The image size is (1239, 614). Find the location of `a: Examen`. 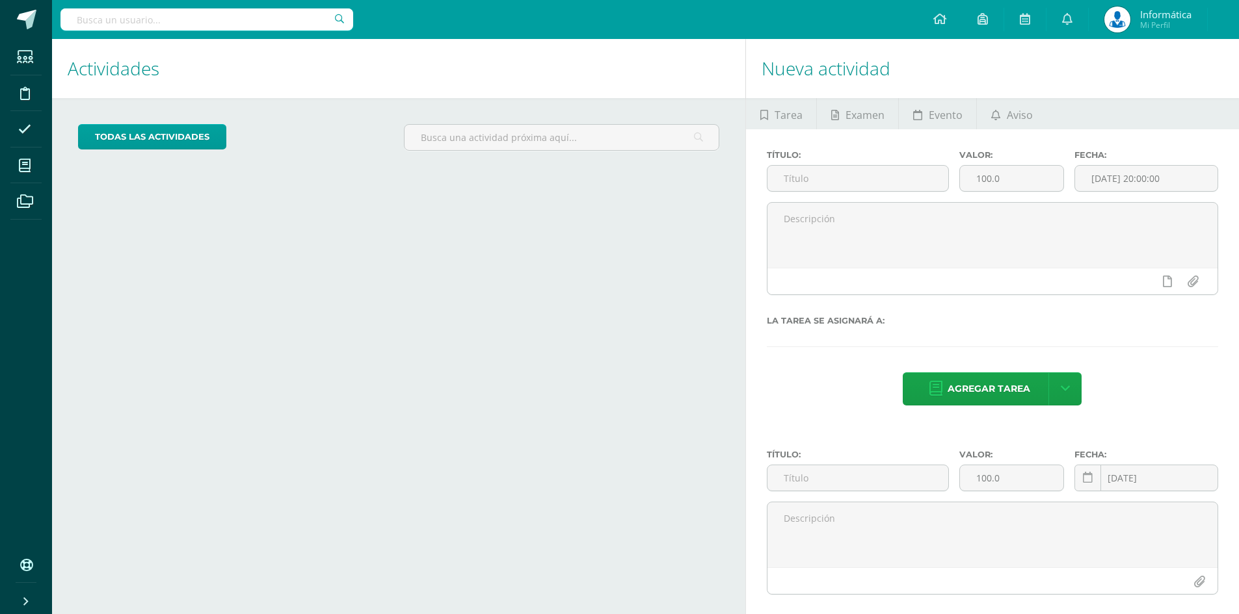

a: Examen is located at coordinates (857, 114).